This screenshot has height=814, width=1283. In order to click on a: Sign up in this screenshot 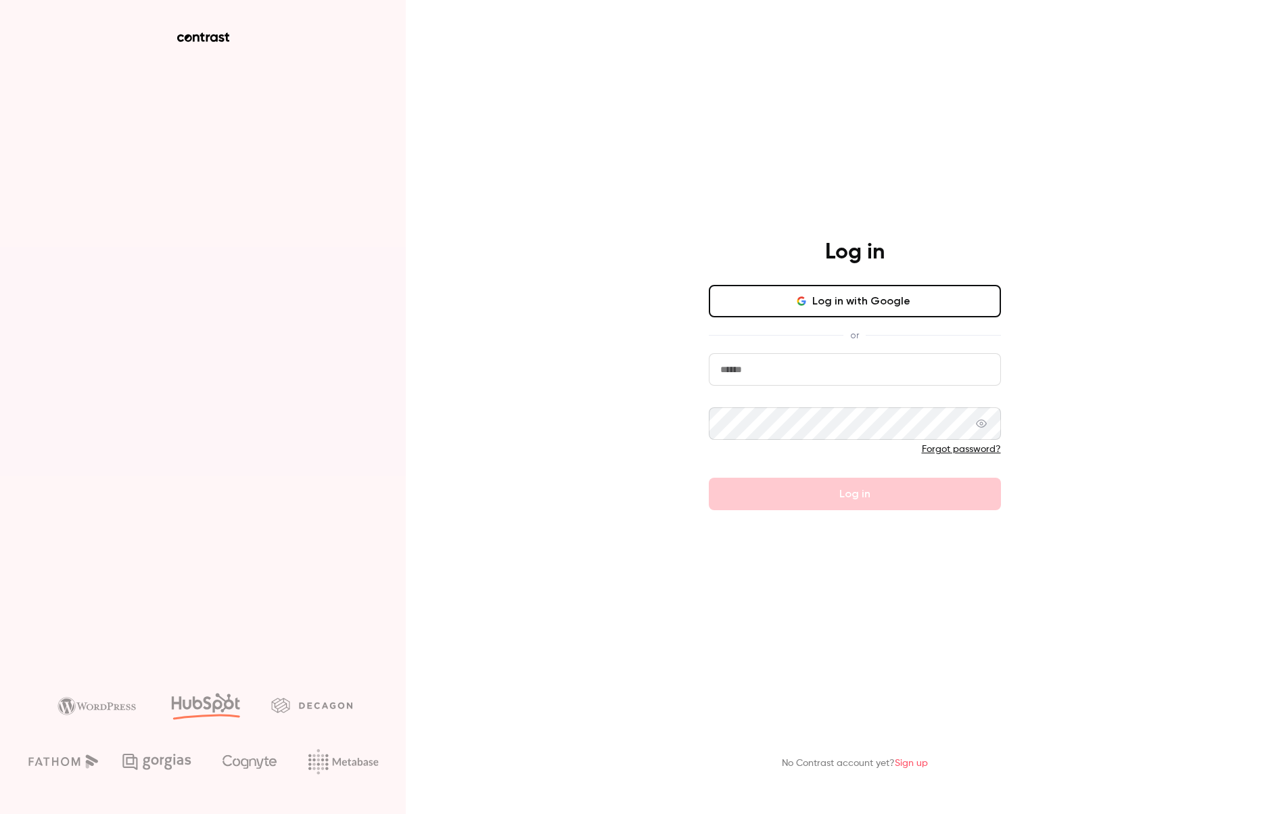, I will do `click(911, 763)`.